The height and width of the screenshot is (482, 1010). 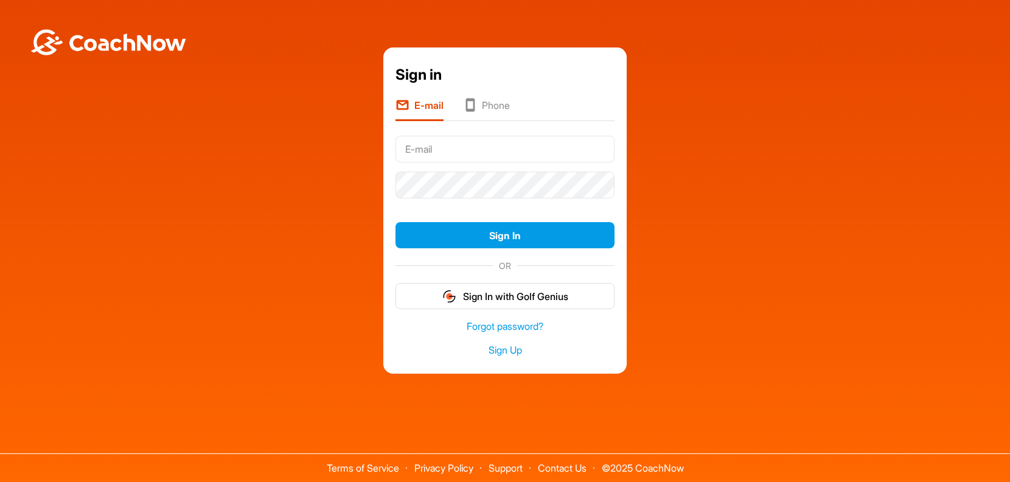 I want to click on input: E-mail, so click(x=505, y=149).